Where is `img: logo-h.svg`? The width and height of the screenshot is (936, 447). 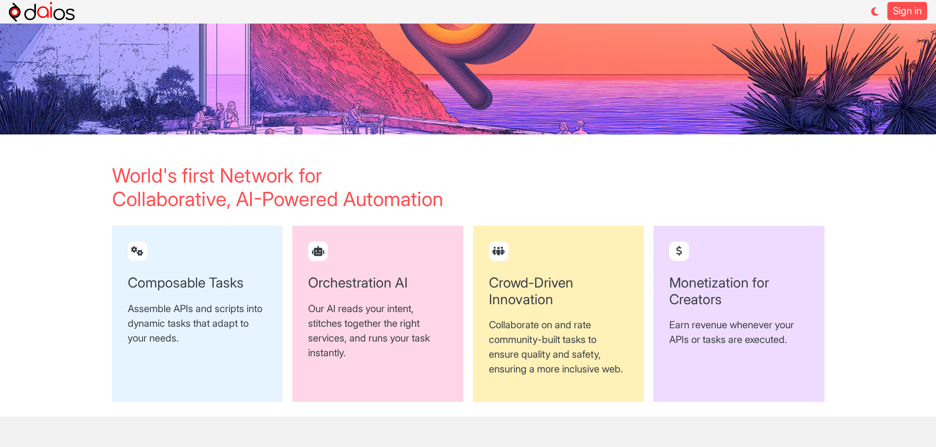 img: logo-h.svg is located at coordinates (42, 12).